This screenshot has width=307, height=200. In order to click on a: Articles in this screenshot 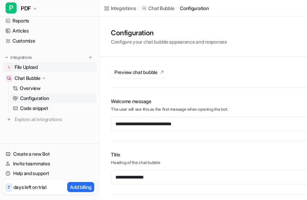, I will do `click(50, 31)`.